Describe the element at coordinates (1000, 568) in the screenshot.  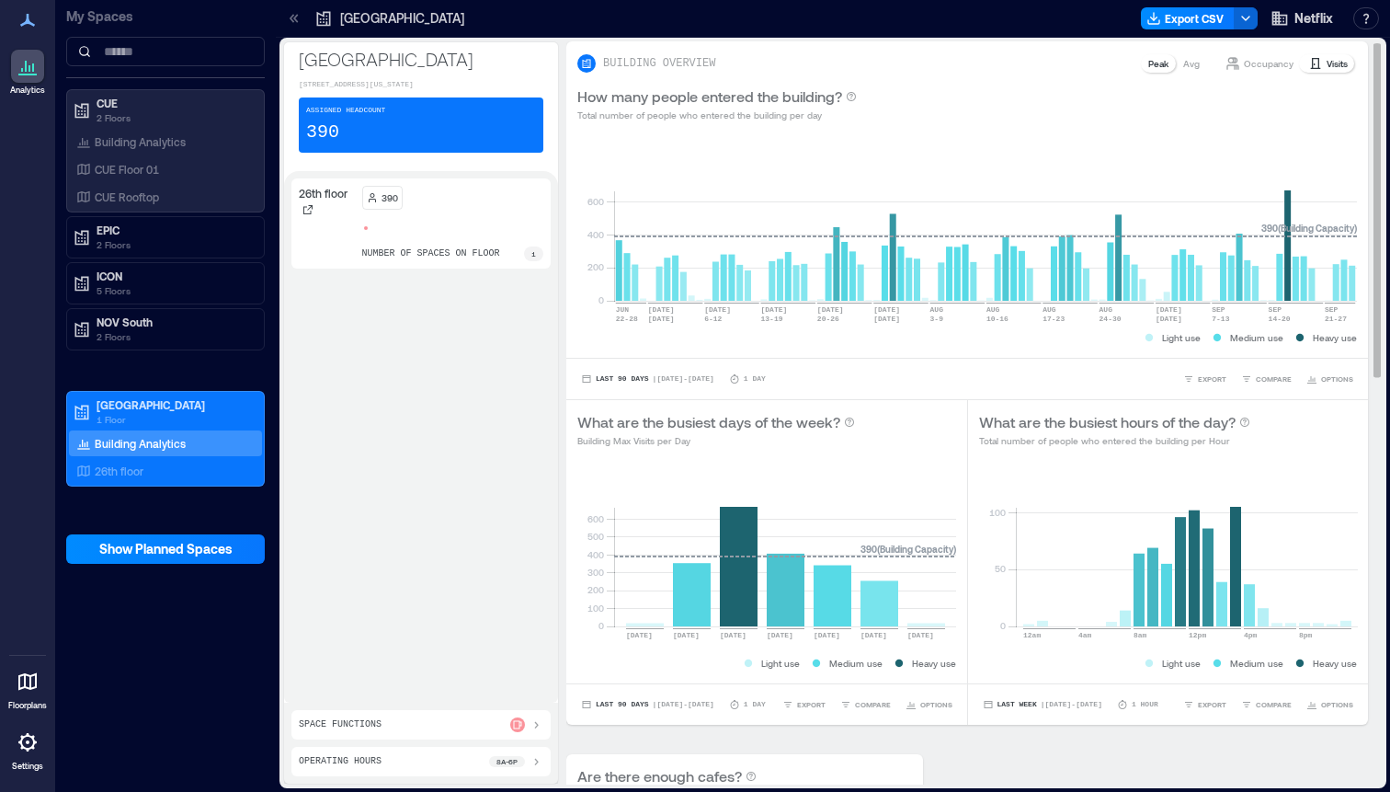
I see `tspan: 50` at that location.